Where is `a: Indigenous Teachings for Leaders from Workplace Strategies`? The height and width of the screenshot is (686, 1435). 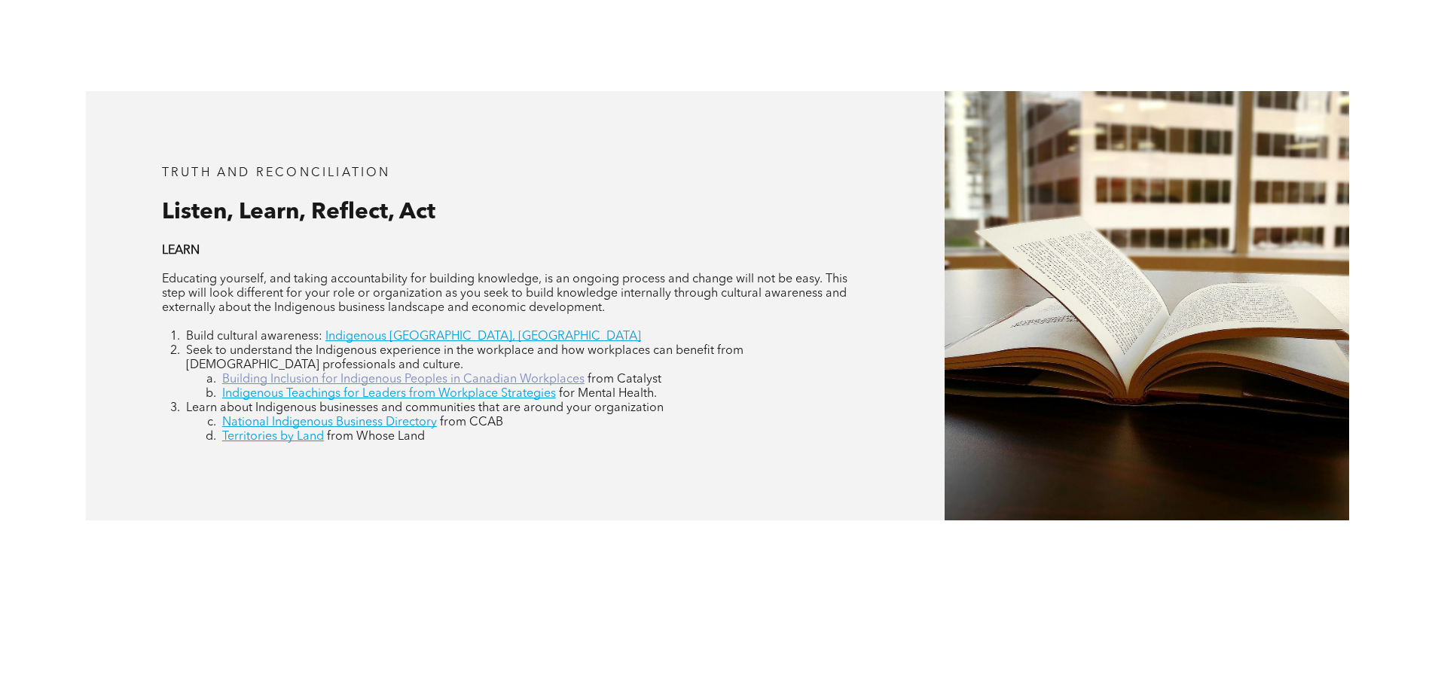 a: Indigenous Teachings for Leaders from Workplace Strategies is located at coordinates (389, 394).